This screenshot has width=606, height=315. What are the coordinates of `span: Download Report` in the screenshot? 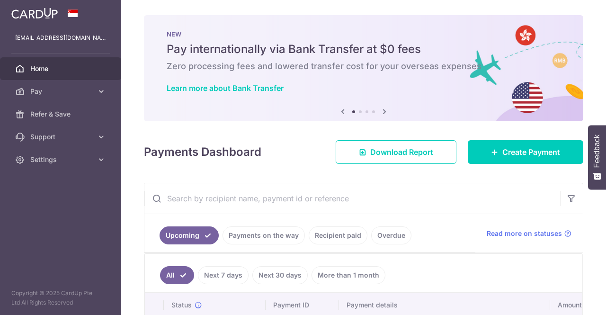 It's located at (401, 152).